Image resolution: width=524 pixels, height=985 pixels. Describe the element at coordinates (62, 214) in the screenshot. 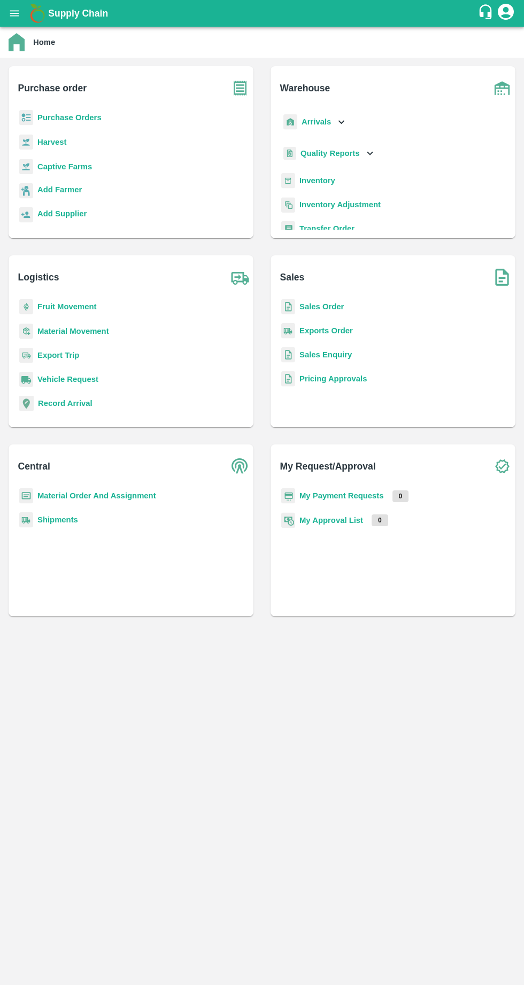

I see `b: Add Supplier` at that location.